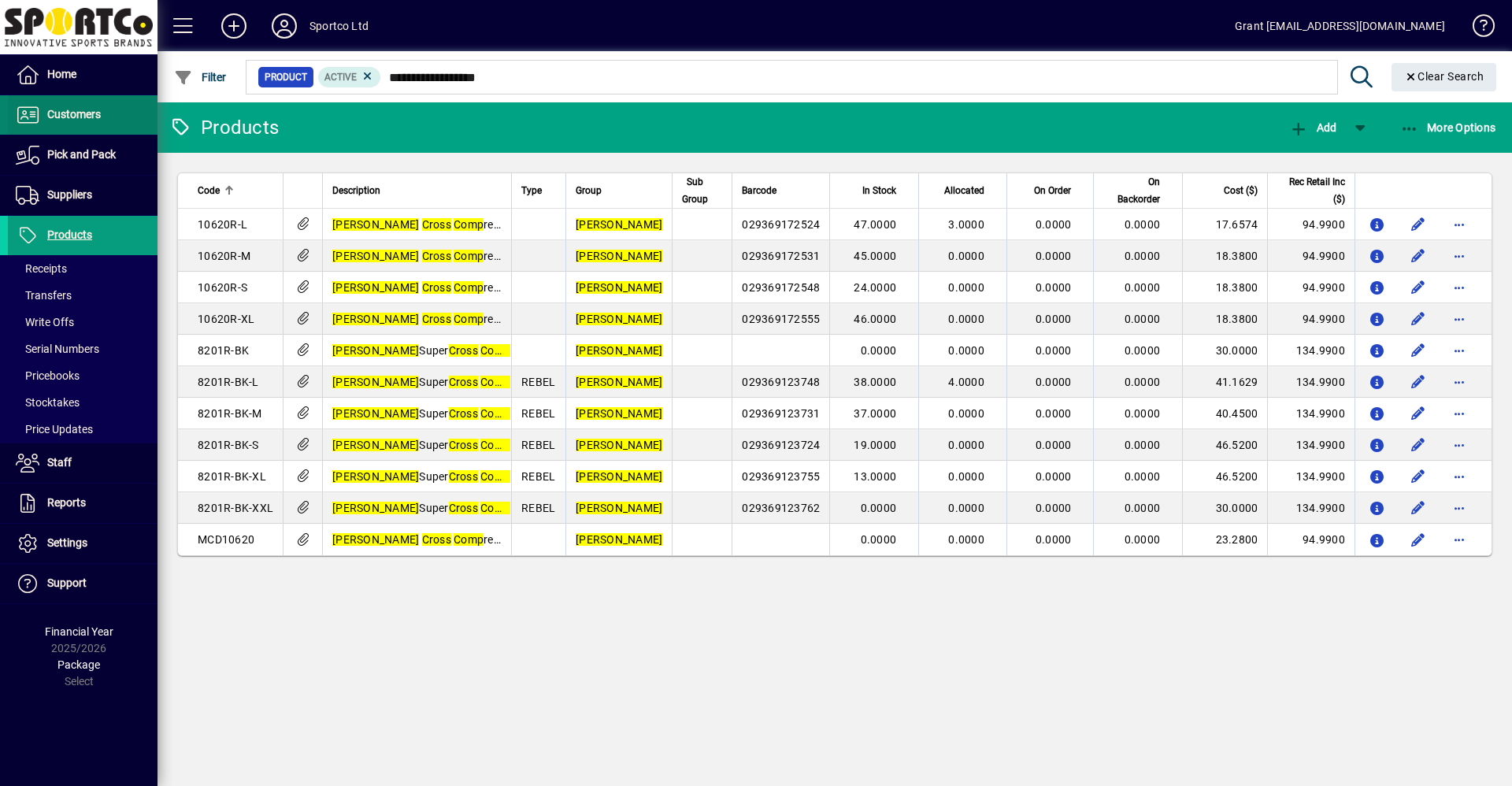 This screenshot has width=1512, height=786. What do you see at coordinates (875, 382) in the screenshot?
I see `span: 38.0000` at bounding box center [875, 382].